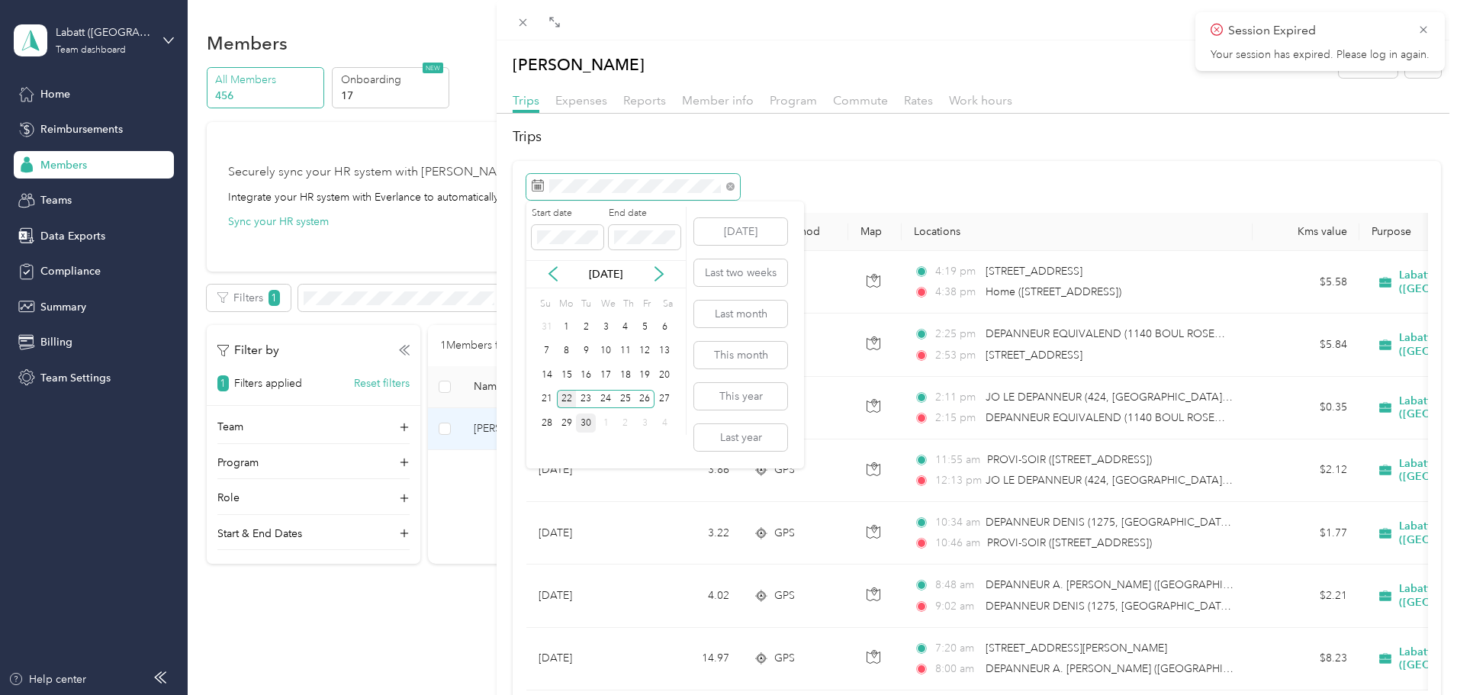  What do you see at coordinates (628, 304) in the screenshot?
I see `div: Th` at bounding box center [628, 304].